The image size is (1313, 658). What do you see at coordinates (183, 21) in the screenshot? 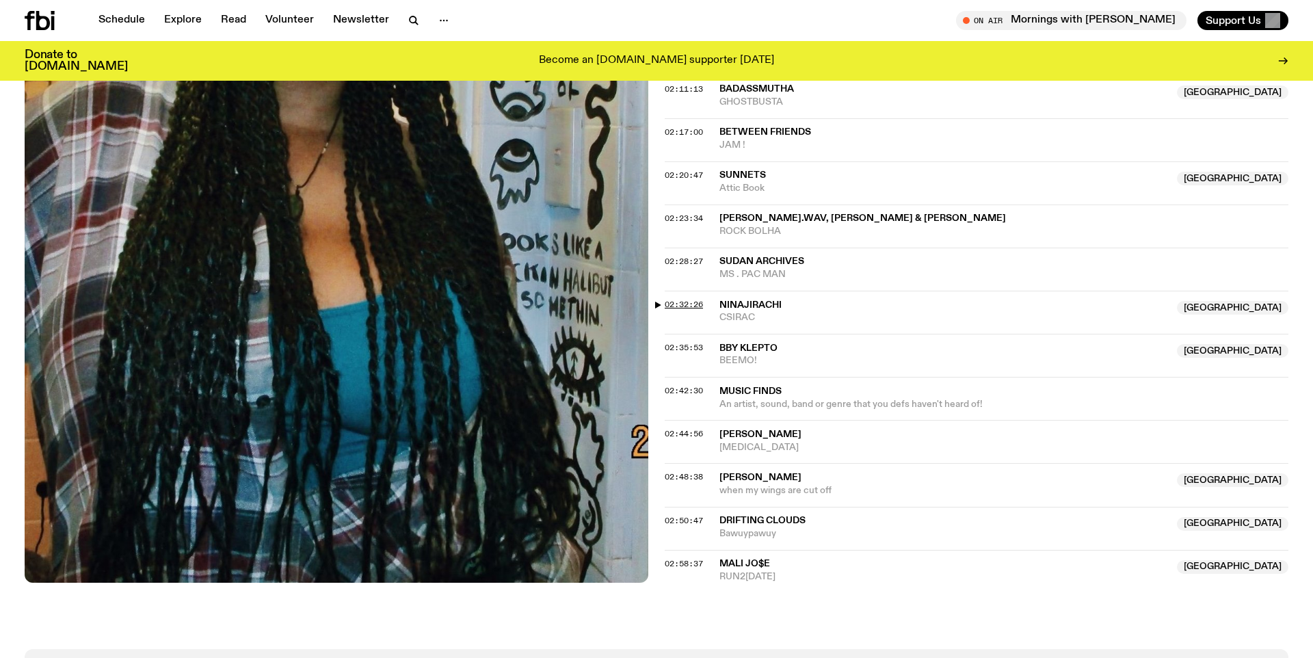
I see `a: Explore` at bounding box center [183, 21].